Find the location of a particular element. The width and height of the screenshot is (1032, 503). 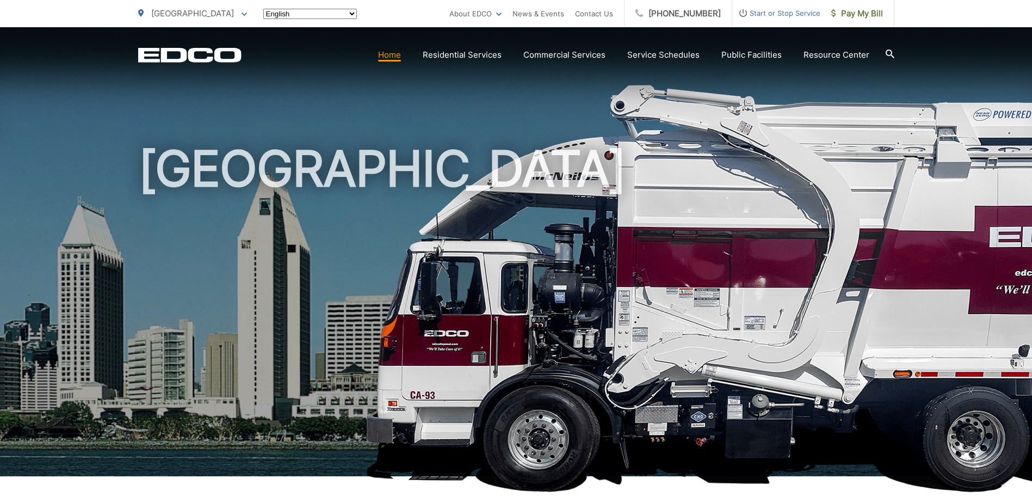

a: News & Events is located at coordinates (538, 14).